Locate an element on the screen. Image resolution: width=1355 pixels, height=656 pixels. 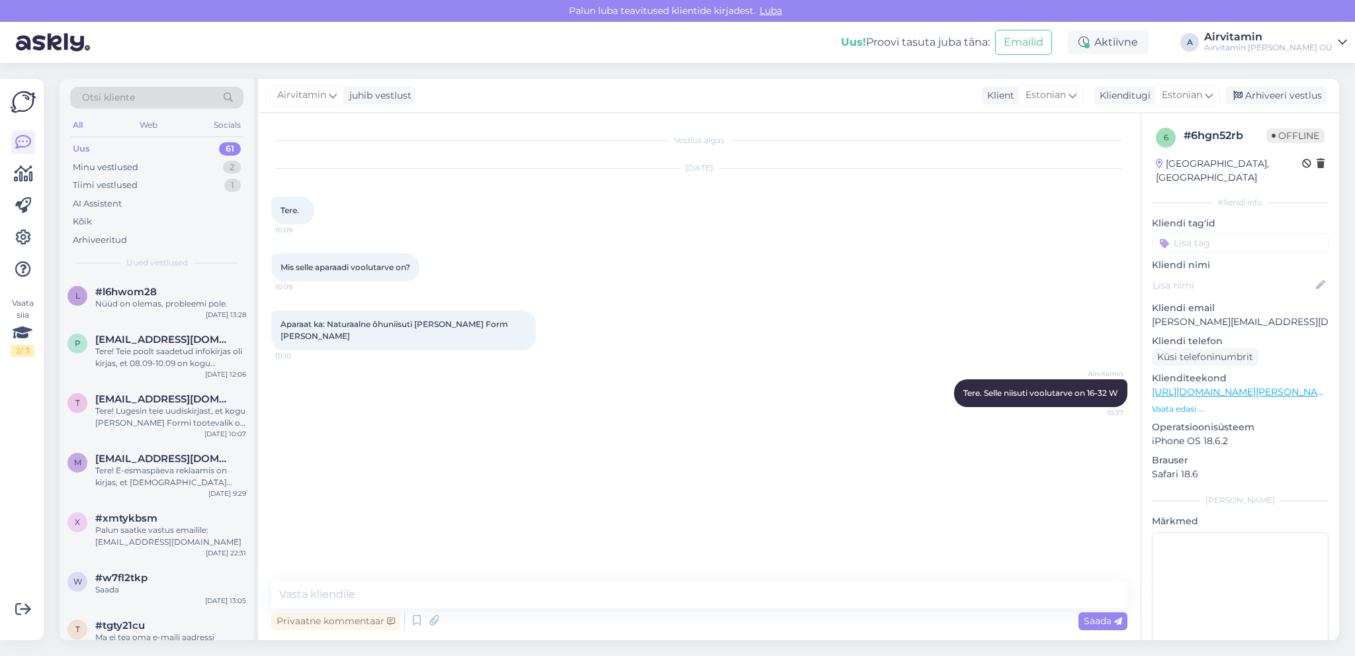
button: Emailid is located at coordinates (1024, 42).